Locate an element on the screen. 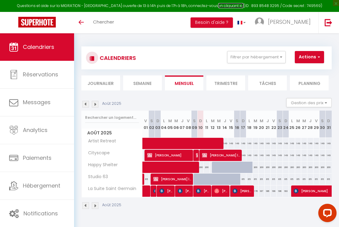 The height and width of the screenshot is (227, 339). span: Studio 63 is located at coordinates (96, 177).